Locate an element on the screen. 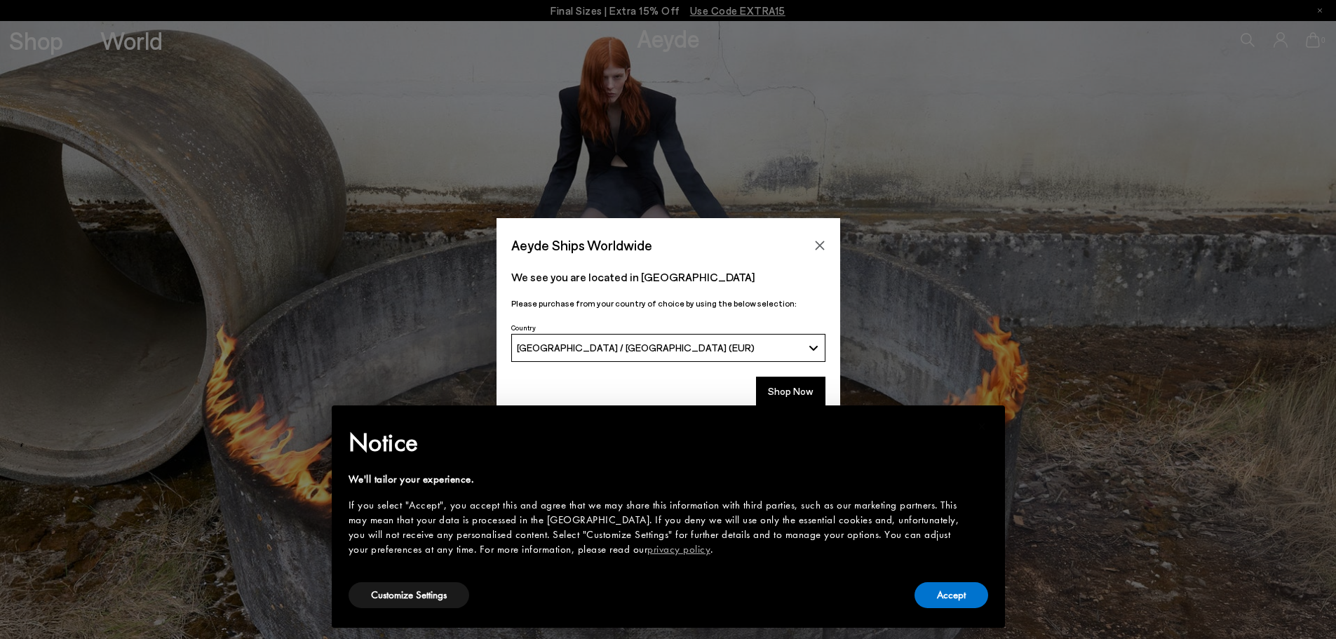 The height and width of the screenshot is (639, 1336). a: privacy policy is located at coordinates (679, 549).